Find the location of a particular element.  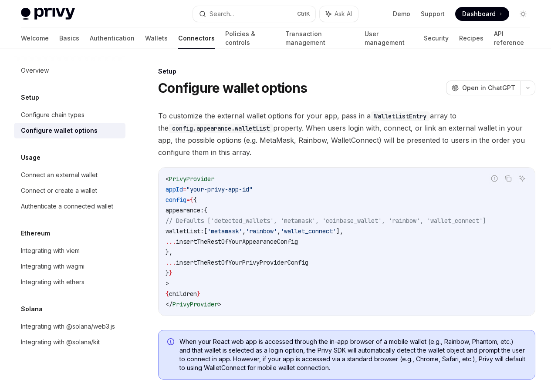

a: Integrating with viem is located at coordinates (70, 251).